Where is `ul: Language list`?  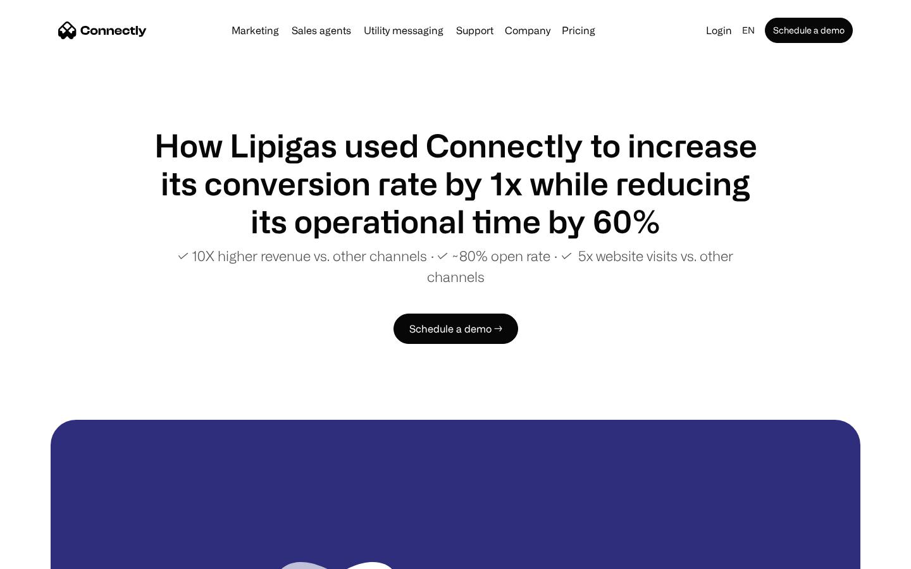
ul: Language list is located at coordinates (51, 556).